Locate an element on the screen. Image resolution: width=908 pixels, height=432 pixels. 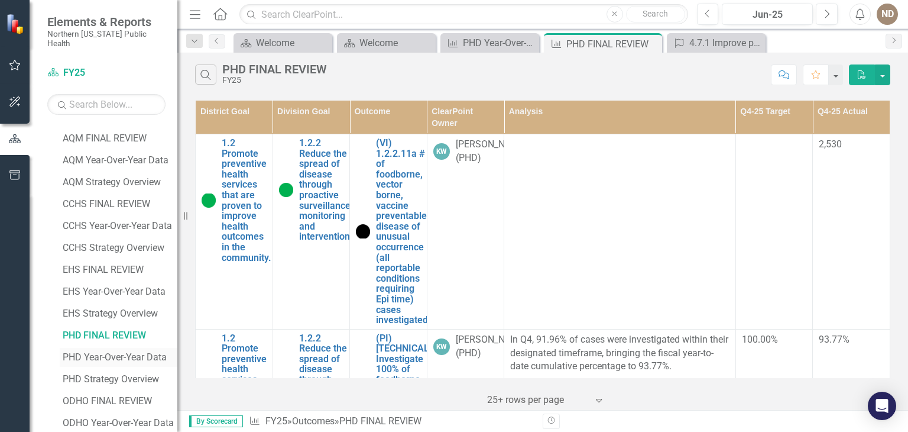
a: 4.7.1 Improve public health emergency preparedness. is located at coordinates (716, 43).